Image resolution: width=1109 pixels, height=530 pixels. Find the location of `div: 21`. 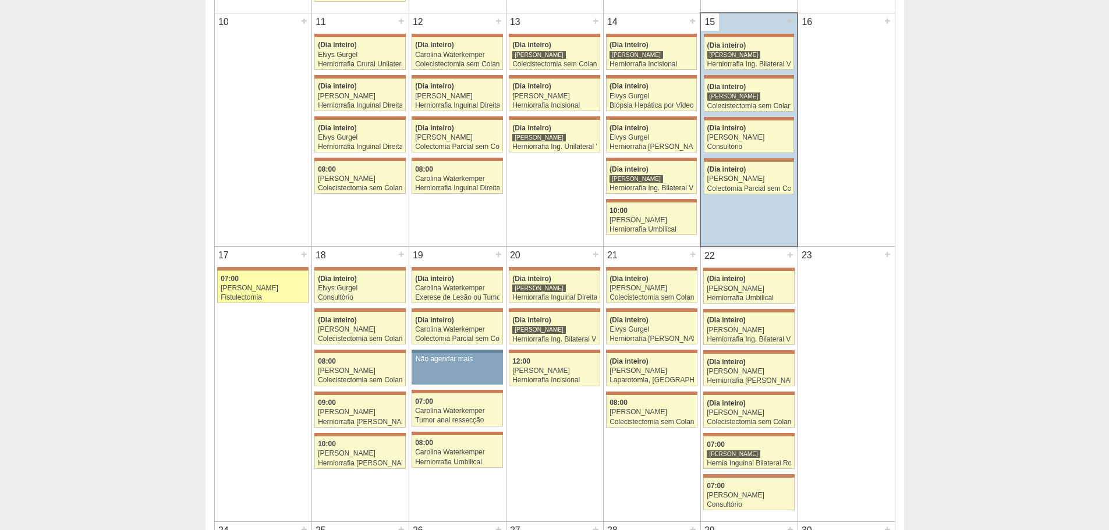

div: 21 is located at coordinates (612, 256).